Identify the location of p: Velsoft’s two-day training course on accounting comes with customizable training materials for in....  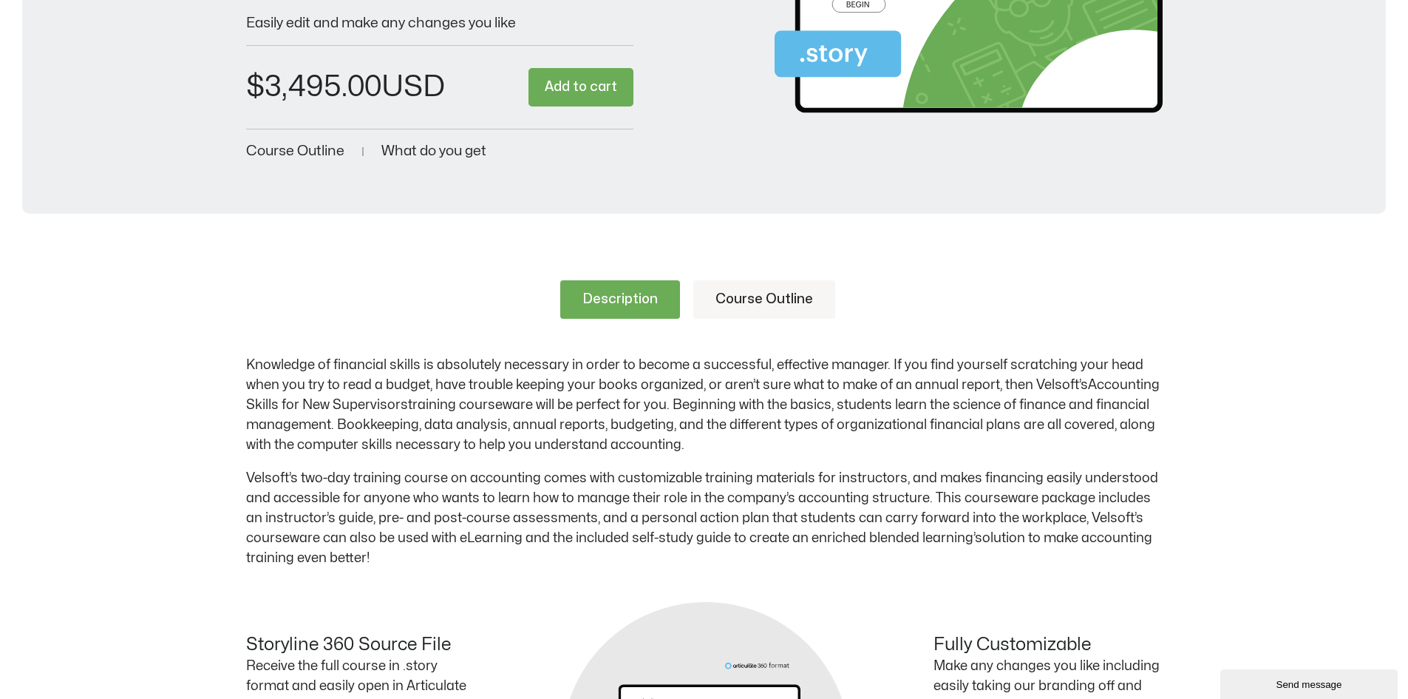
(705, 518).